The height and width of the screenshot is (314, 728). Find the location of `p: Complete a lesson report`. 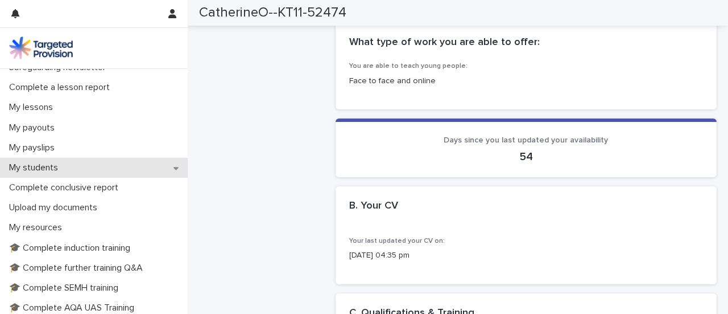

p: Complete a lesson report is located at coordinates (61, 87).